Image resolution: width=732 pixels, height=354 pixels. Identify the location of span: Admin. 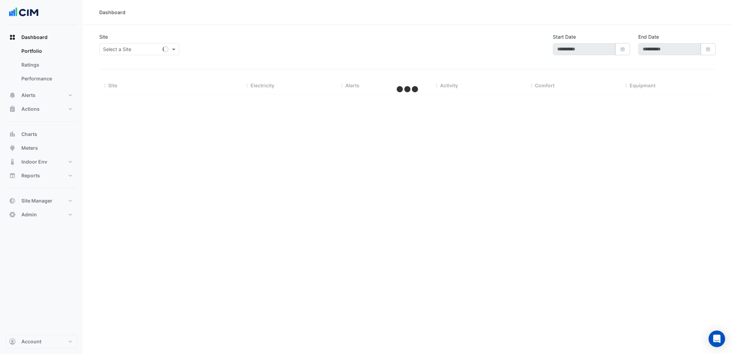
(29, 214).